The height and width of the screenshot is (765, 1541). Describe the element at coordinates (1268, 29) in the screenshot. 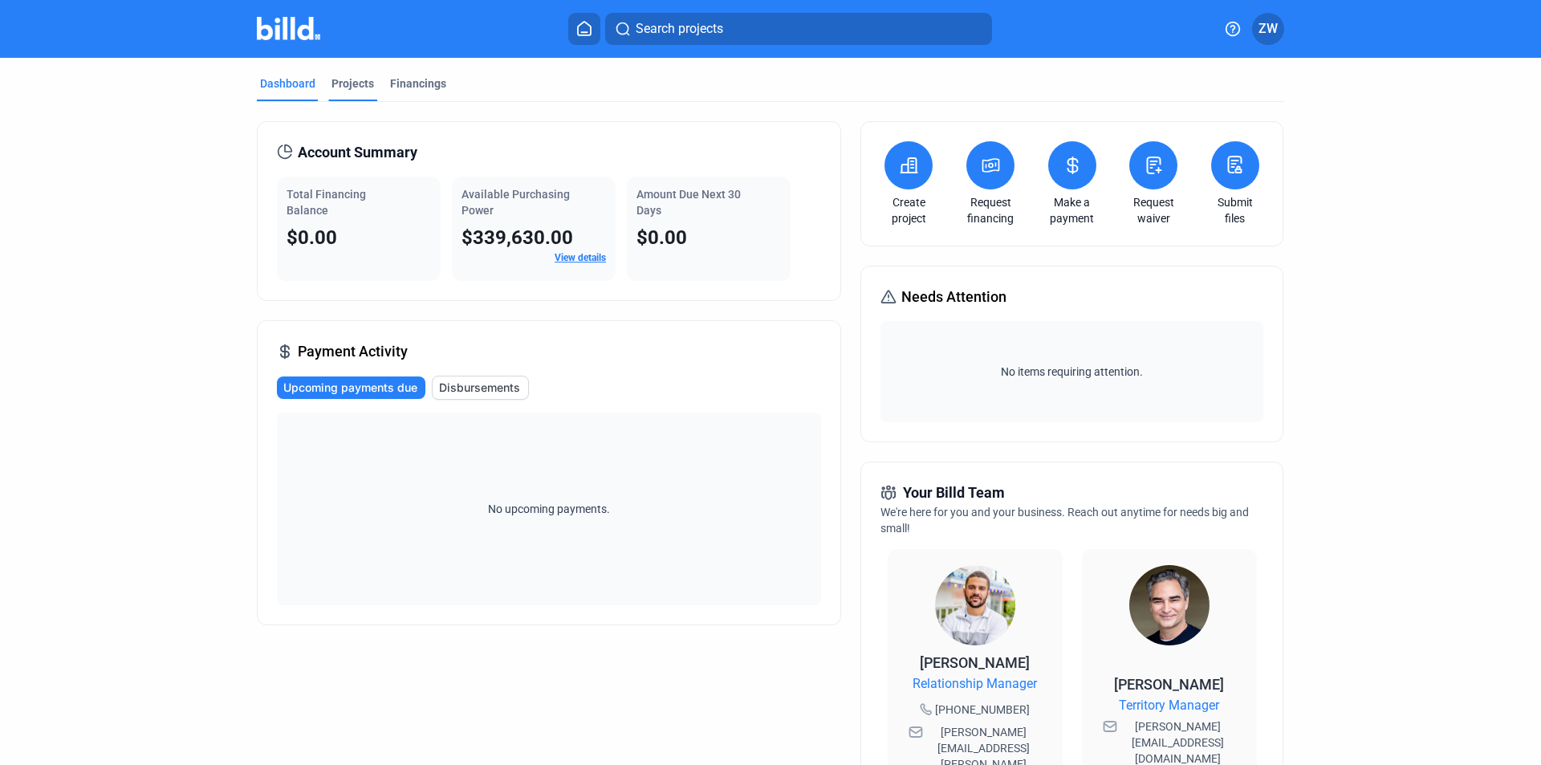

I see `span: ZW` at that location.